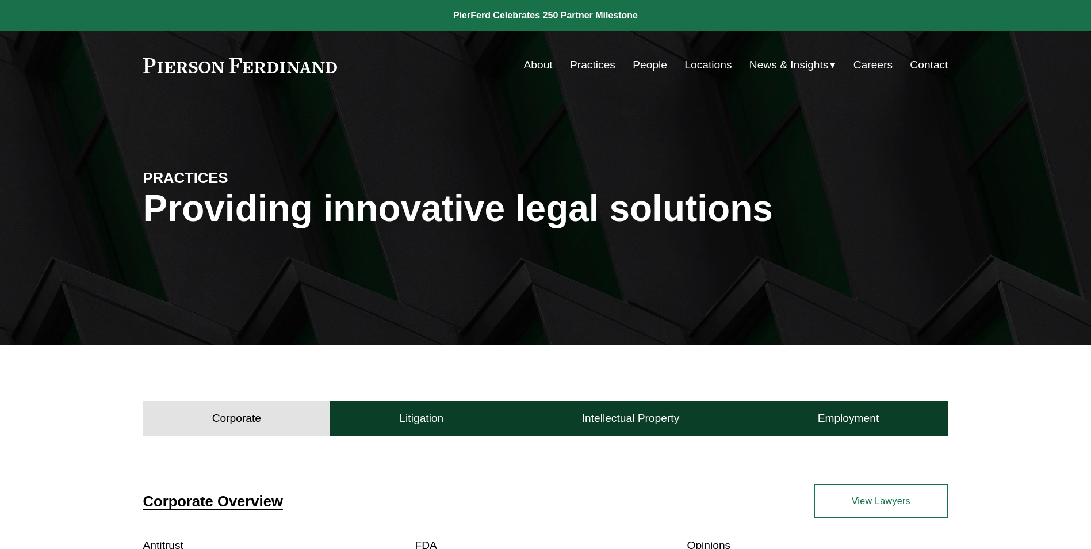  I want to click on a: Contact, so click(929, 65).